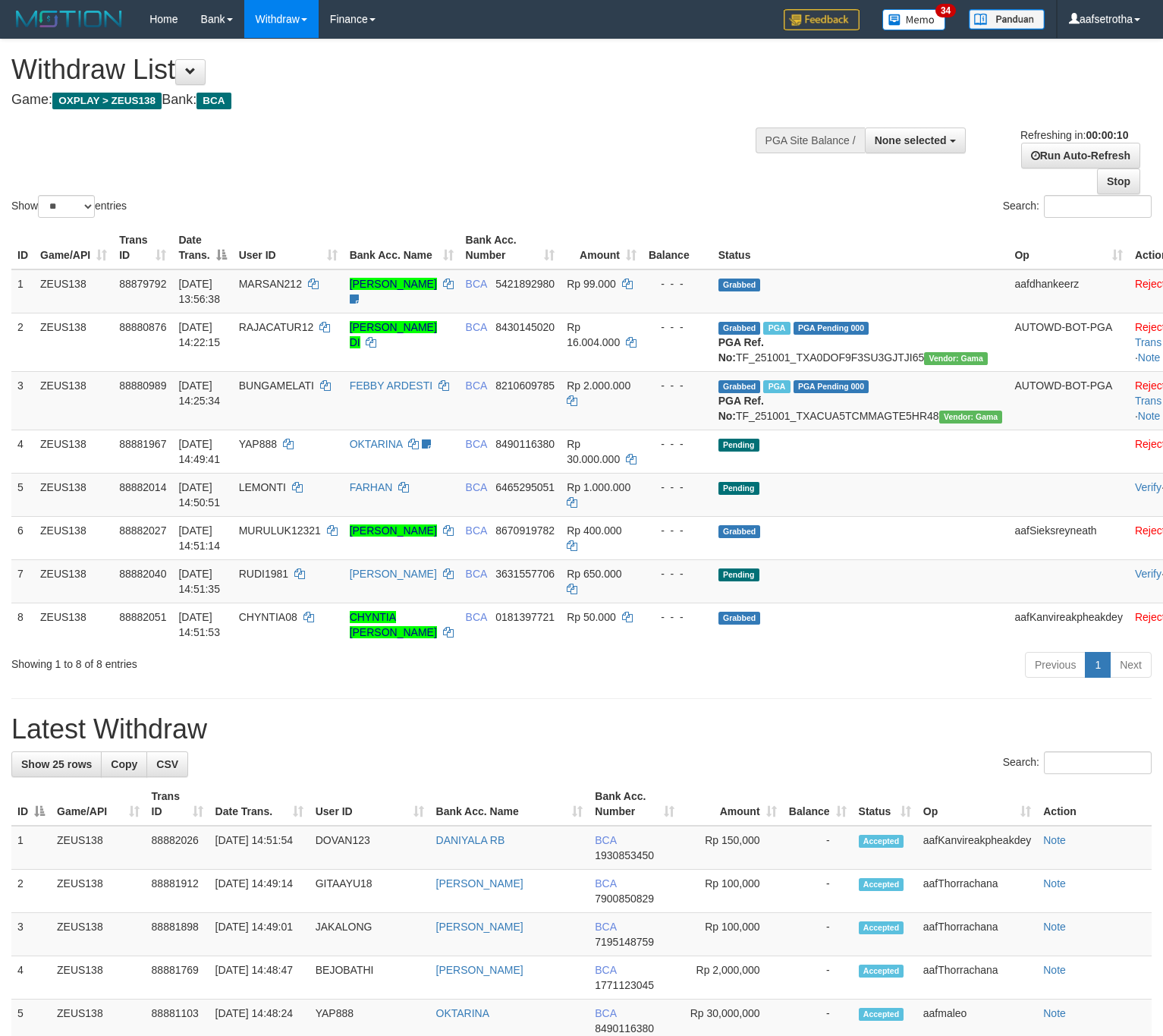 This screenshot has width=1163, height=1036. Describe the element at coordinates (624, 898) in the screenshot. I see `span: Copy 7900850829 to clipboard` at that location.